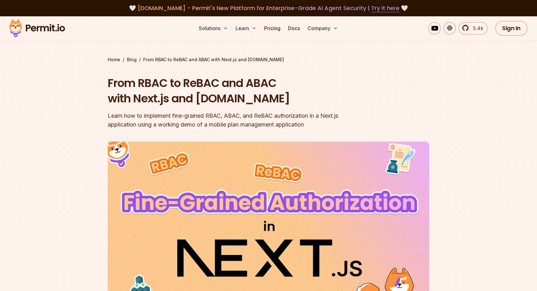 The width and height of the screenshot is (537, 291). I want to click on span: 5.4k, so click(476, 28).